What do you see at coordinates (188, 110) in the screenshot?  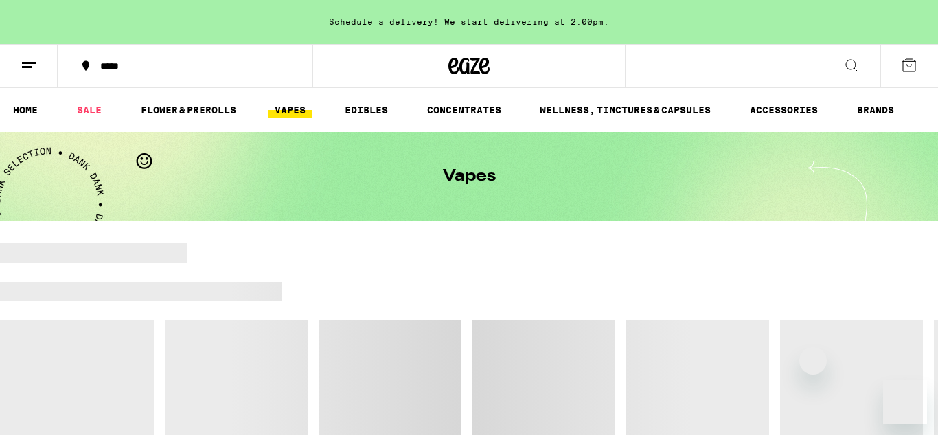 I see `a: FLOWER & PREROLLS` at bounding box center [188, 110].